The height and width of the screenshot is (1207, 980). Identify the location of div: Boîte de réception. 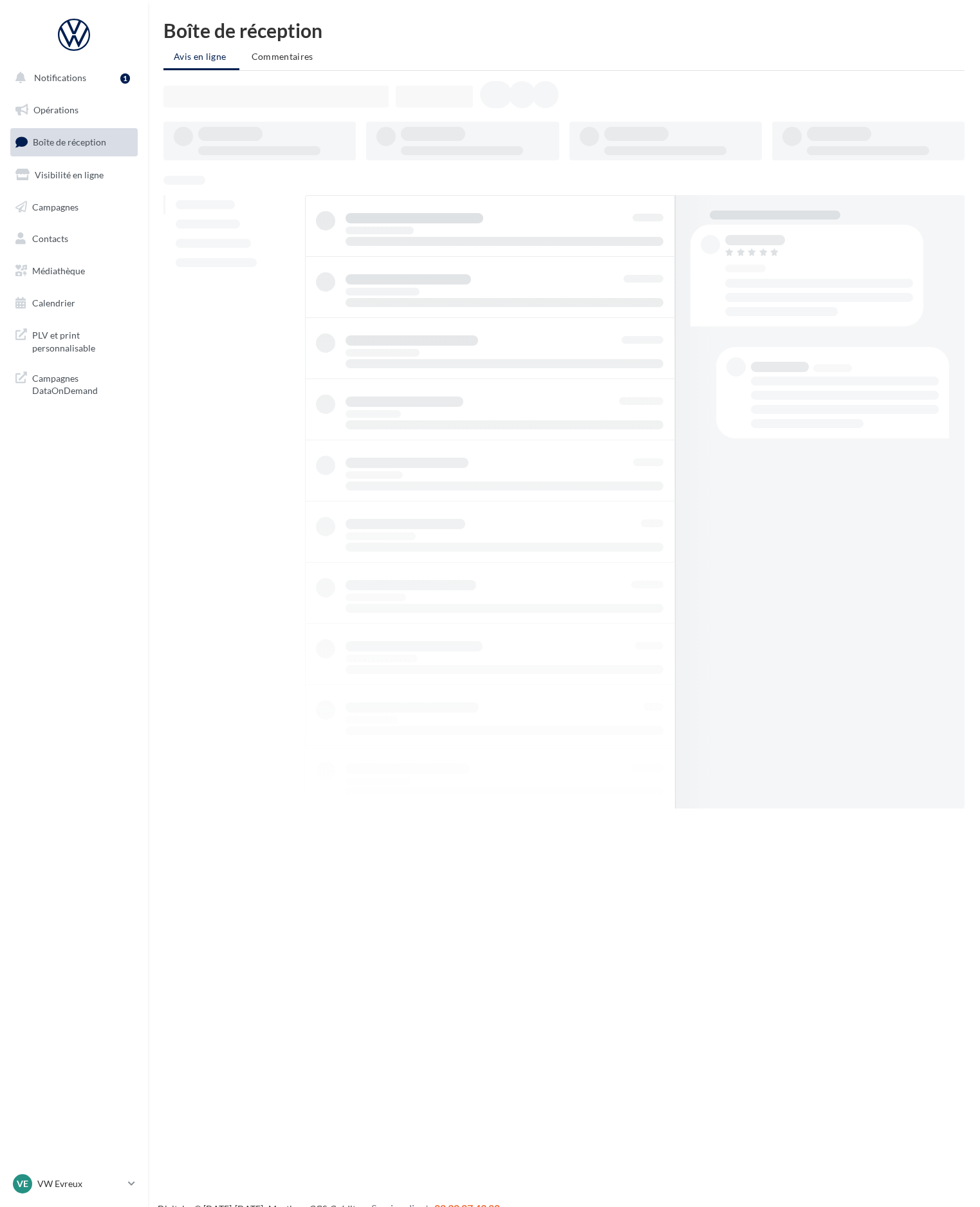
(563, 30).